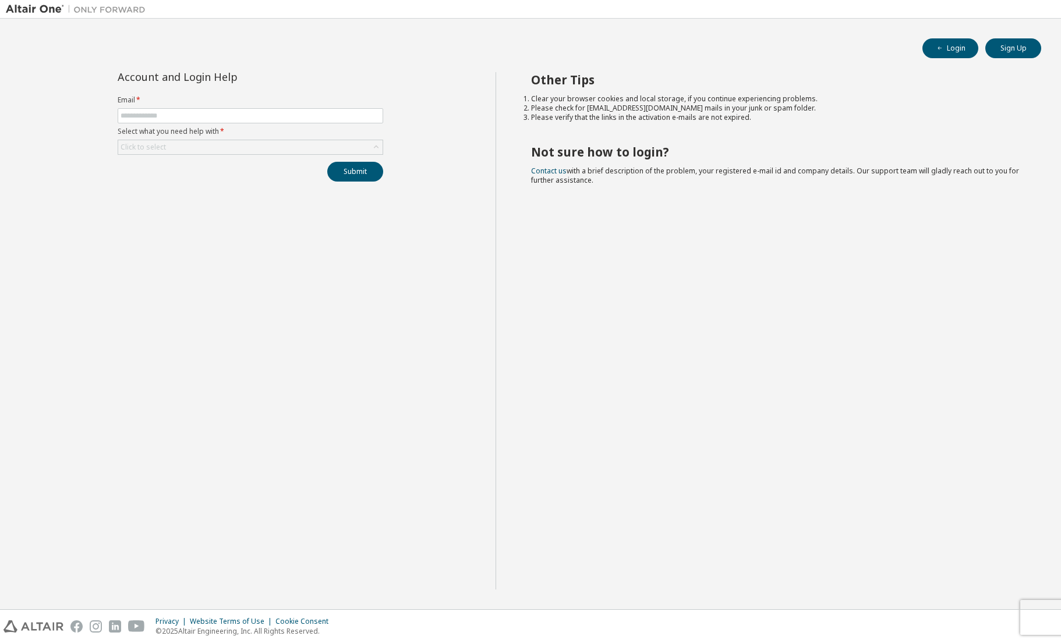 This screenshot has height=643, width=1061. Describe the element at coordinates (33, 626) in the screenshot. I see `img: altair_logo.svg` at that location.